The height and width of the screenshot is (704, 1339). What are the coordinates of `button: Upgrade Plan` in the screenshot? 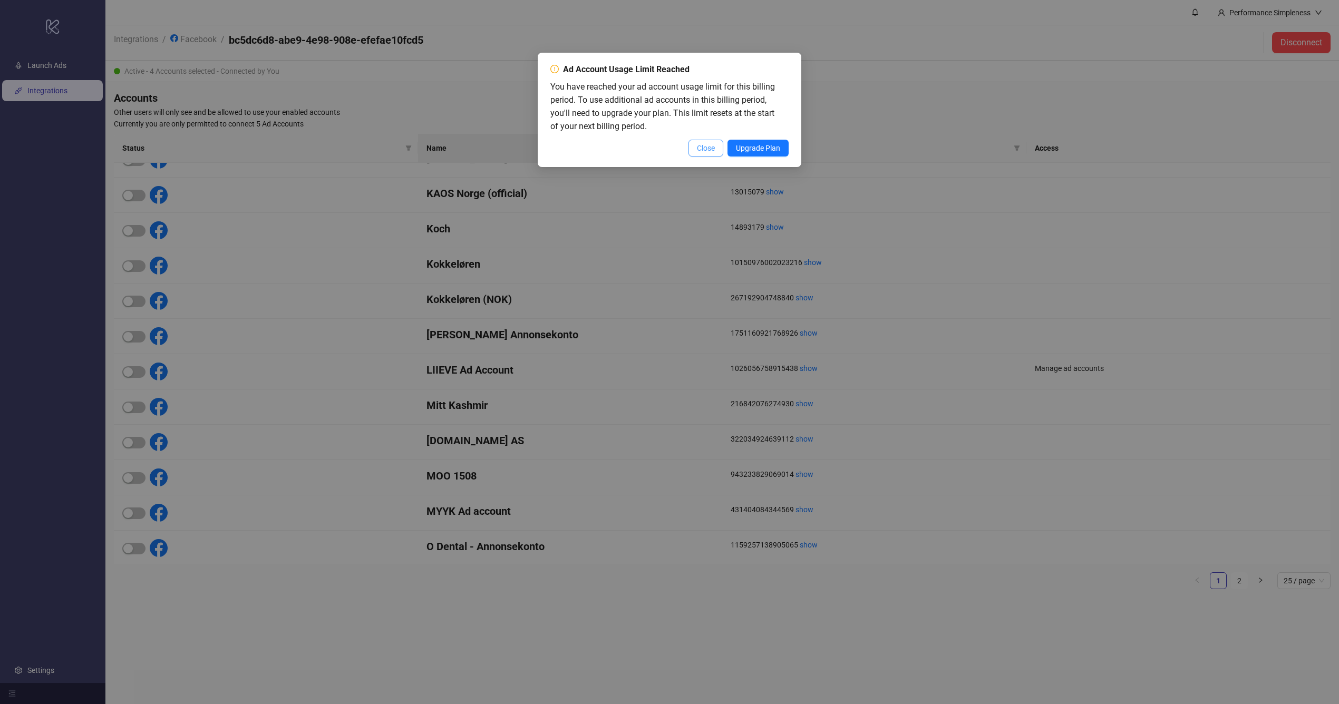 It's located at (758, 148).